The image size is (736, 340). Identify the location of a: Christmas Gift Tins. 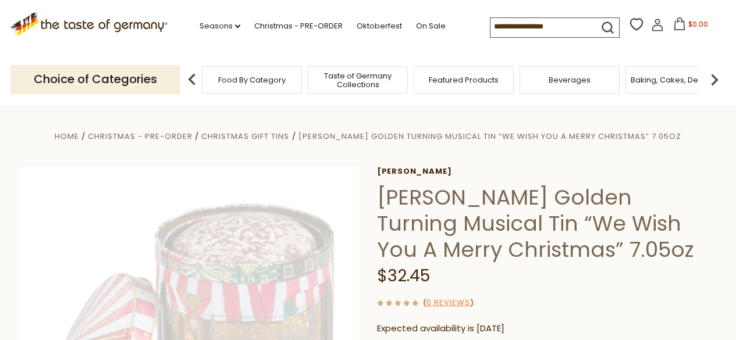
(245, 136).